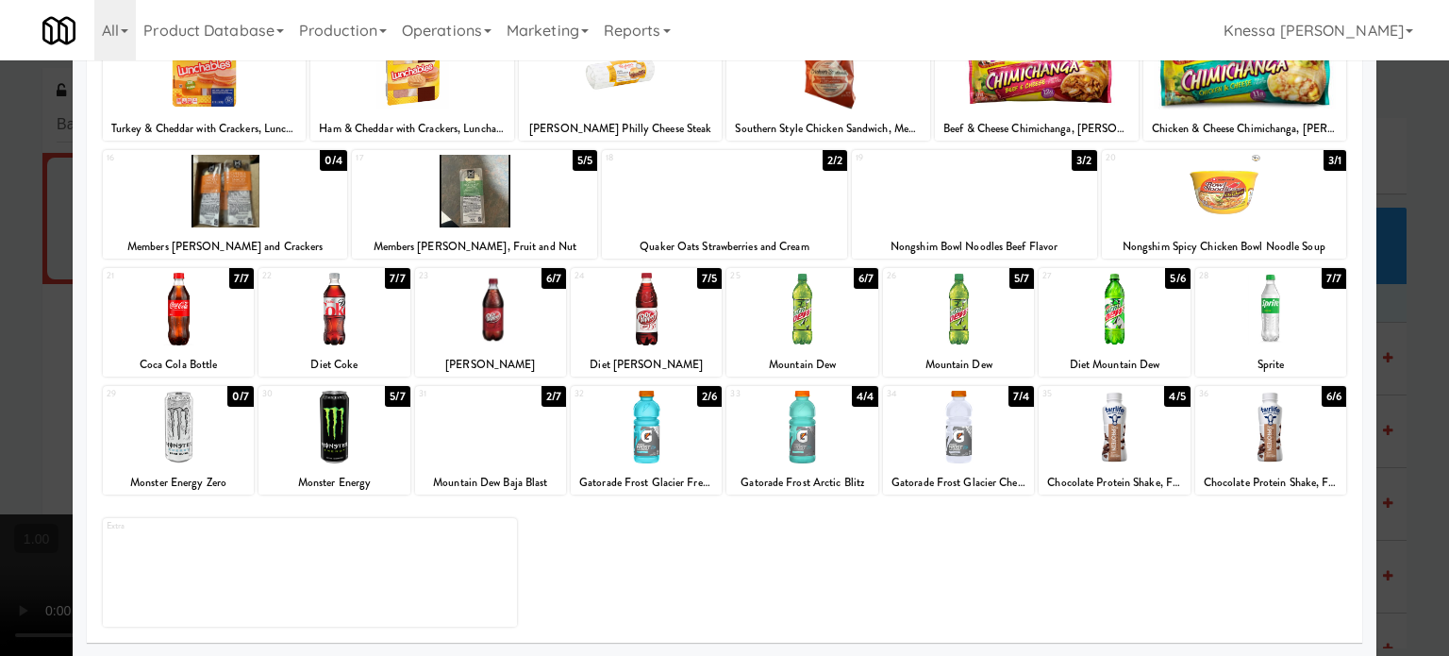 The height and width of the screenshot is (656, 1449). What do you see at coordinates (1078, 393) in the screenshot?
I see `div: 35` at bounding box center [1078, 393].